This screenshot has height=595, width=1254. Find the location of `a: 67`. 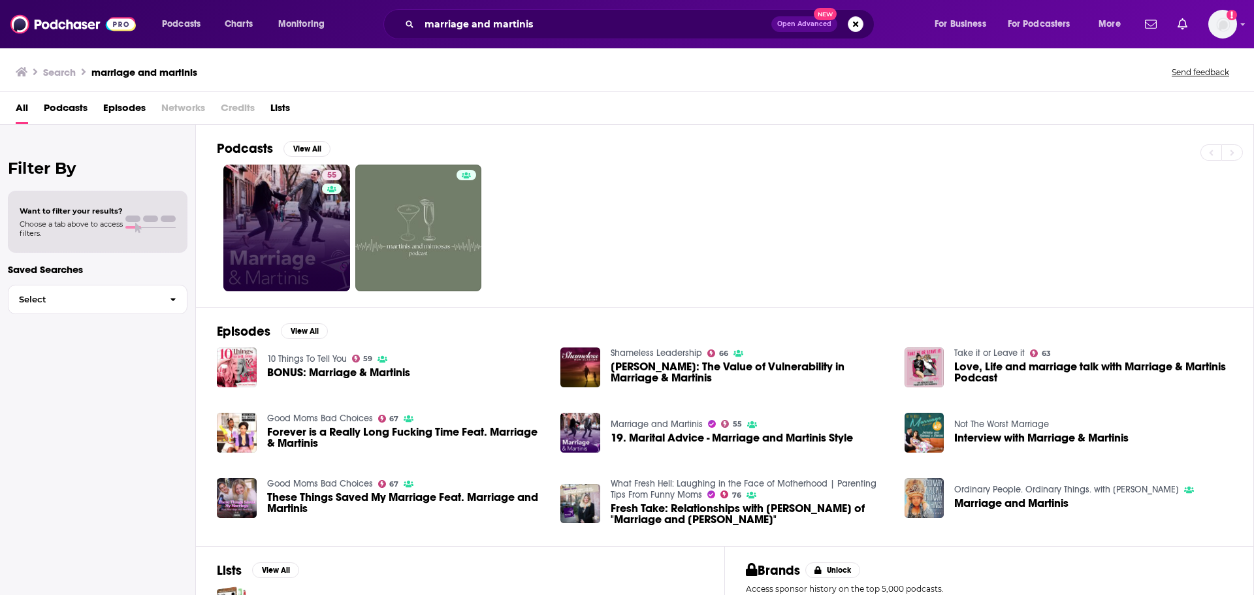

a: 67 is located at coordinates (389, 484).